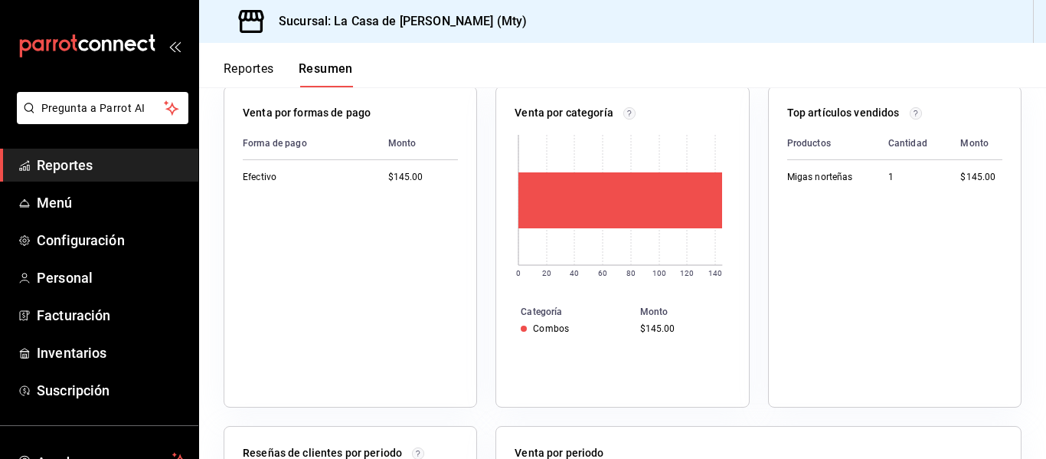 Image resolution: width=1046 pixels, height=459 pixels. Describe the element at coordinates (326, 74) in the screenshot. I see `button: Resumen` at that location.